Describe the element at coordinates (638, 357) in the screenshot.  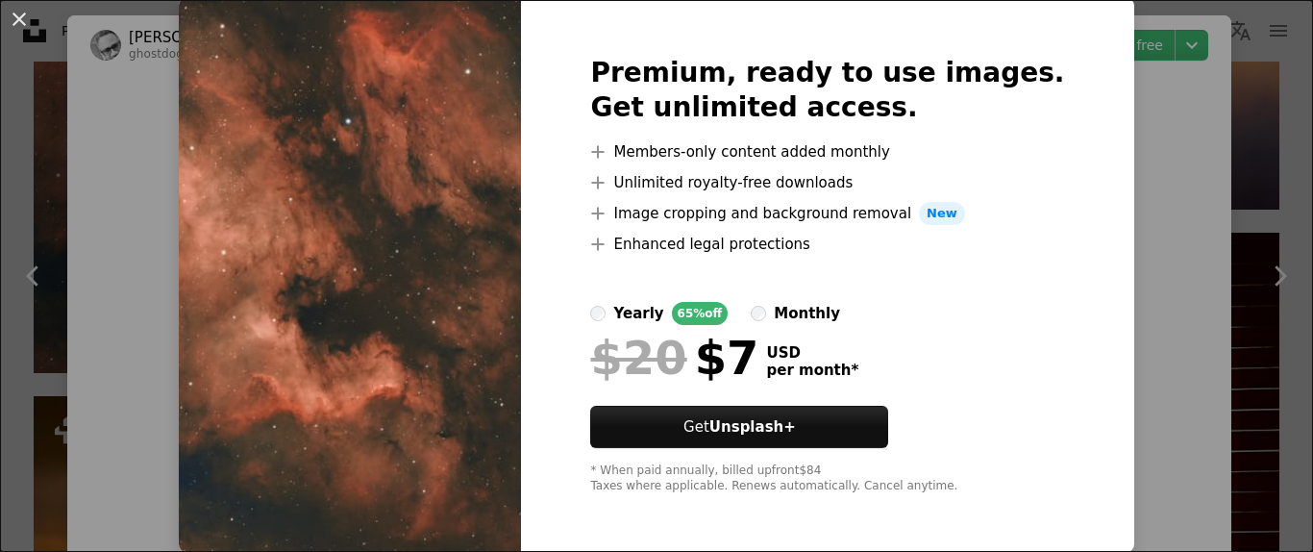
I see `span: $20` at that location.